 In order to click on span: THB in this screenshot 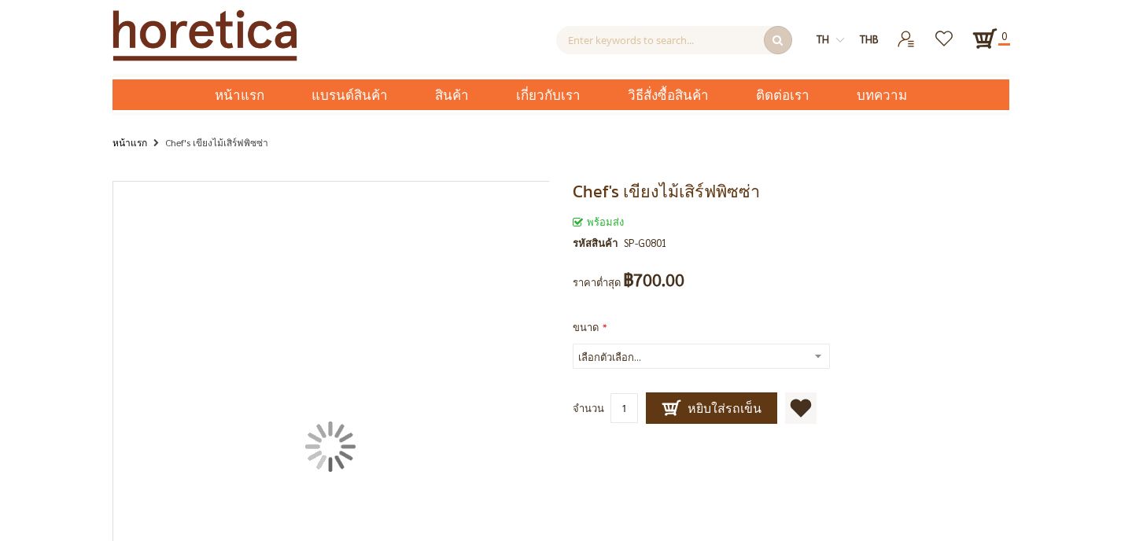, I will do `click(869, 39)`.